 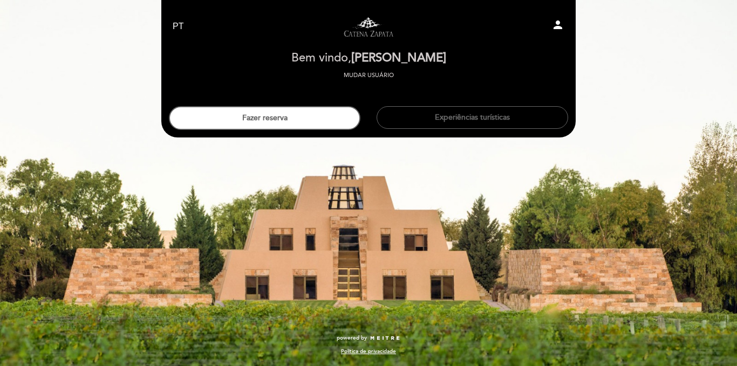 I want to click on span: powered by, so click(x=352, y=338).